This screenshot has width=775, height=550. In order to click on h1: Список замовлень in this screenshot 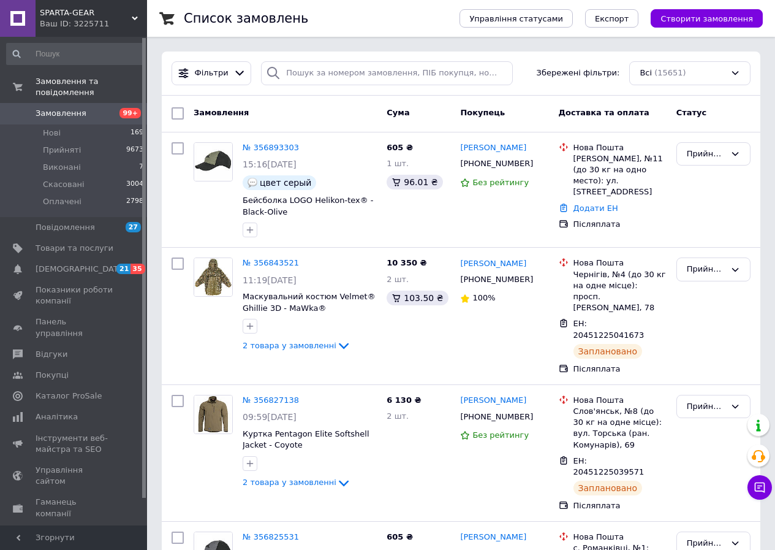, I will do `click(246, 18)`.